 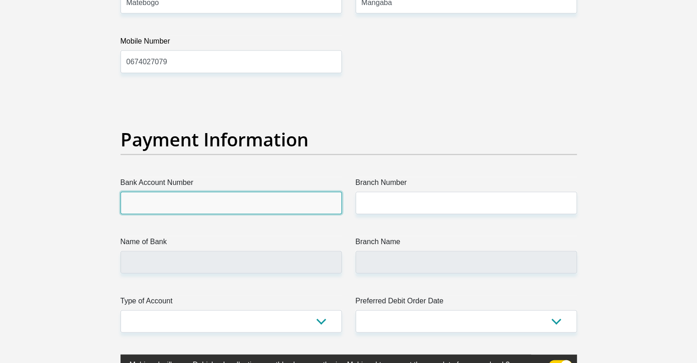 What do you see at coordinates (231, 43) in the screenshot?
I see `label: Mobile Number` at bounding box center [231, 43].